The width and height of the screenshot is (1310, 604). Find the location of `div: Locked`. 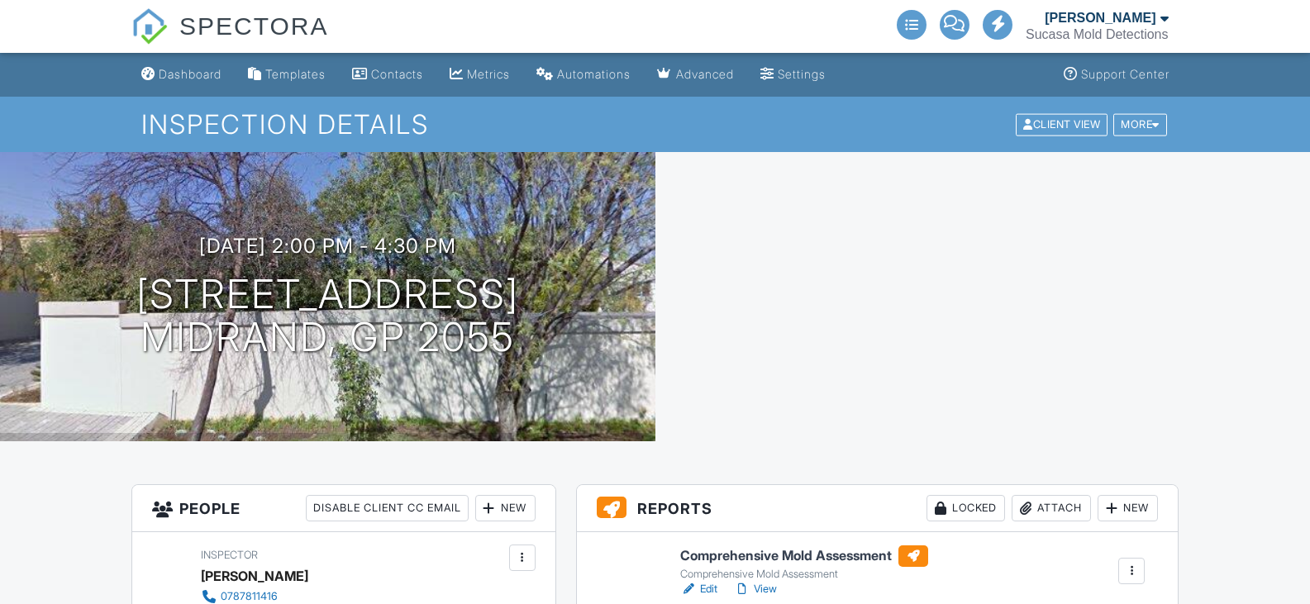

div: Locked is located at coordinates (966, 508).